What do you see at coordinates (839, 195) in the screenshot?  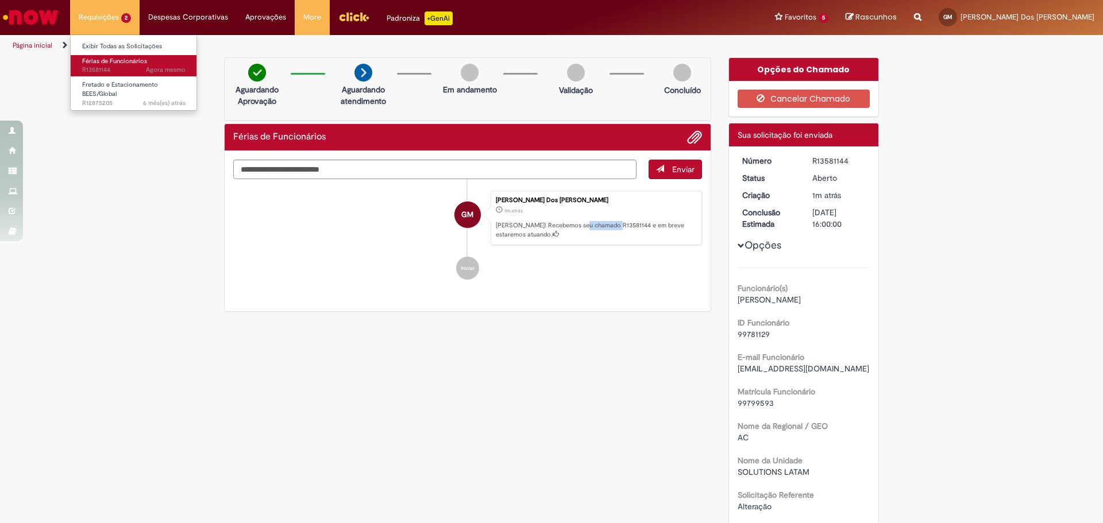 I see `div: 30/09/2025 12:02:08` at bounding box center [839, 195].